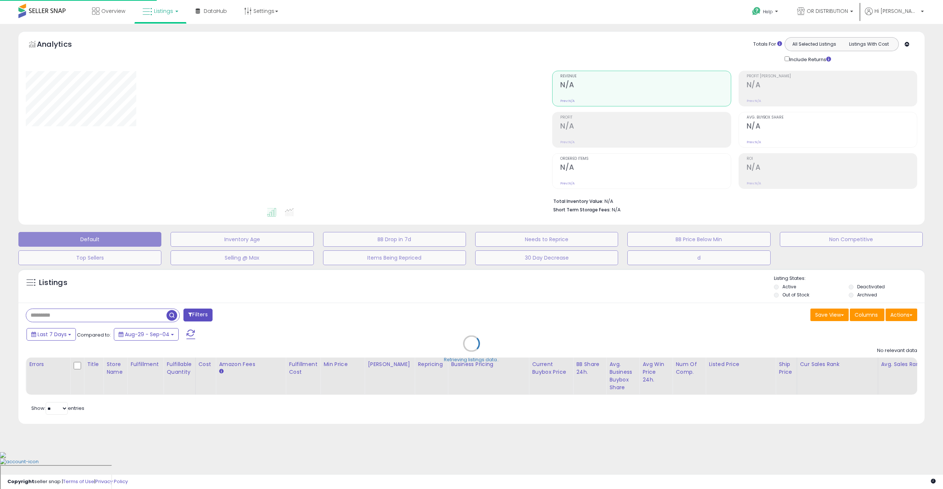  Describe the element at coordinates (809, 59) in the screenshot. I see `div: Include Returns` at that location.